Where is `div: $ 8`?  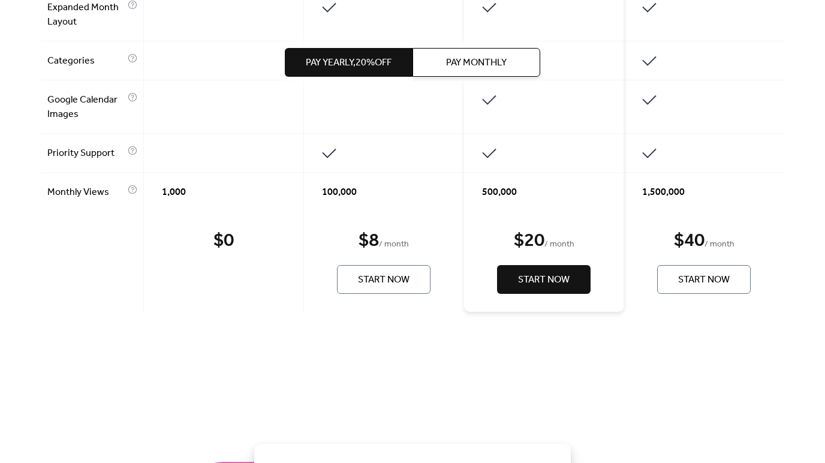
div: $ 8 is located at coordinates (369, 241).